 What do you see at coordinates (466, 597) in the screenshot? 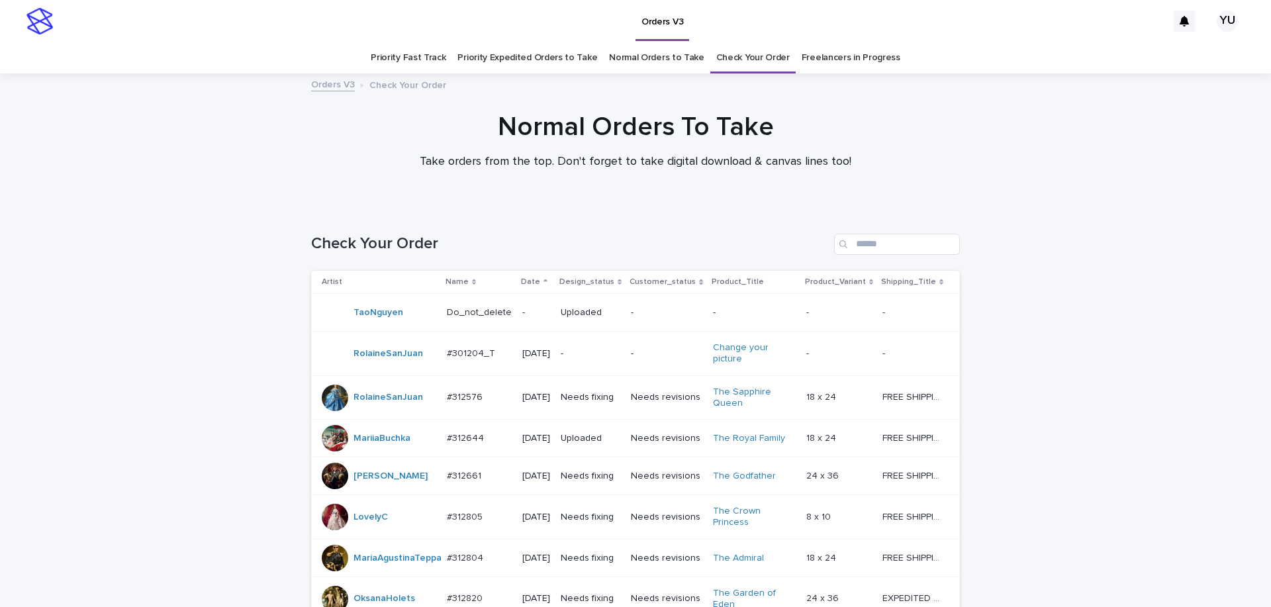
I see `p: #312820` at bounding box center [466, 597].